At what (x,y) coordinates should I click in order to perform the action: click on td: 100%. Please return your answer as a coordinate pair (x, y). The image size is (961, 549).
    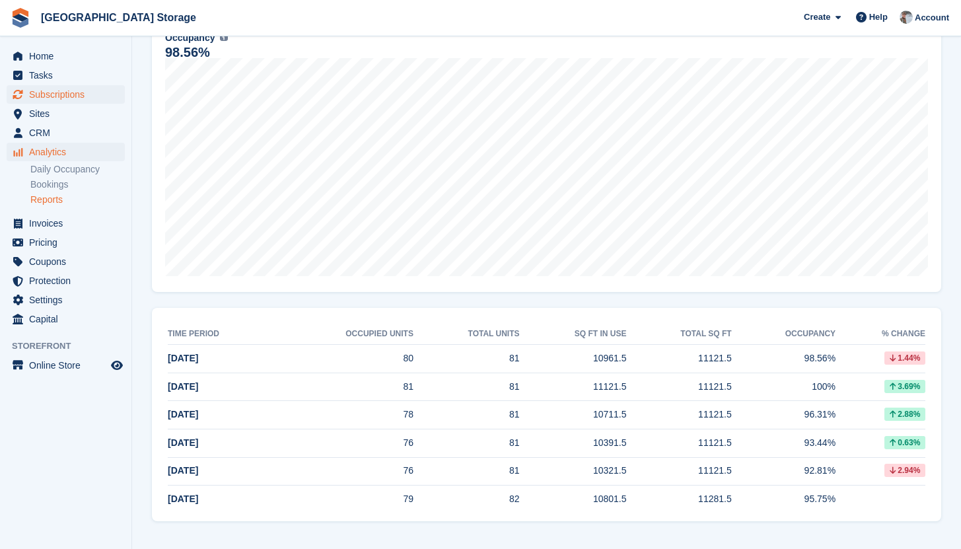
    Looking at the image, I should click on (783, 386).